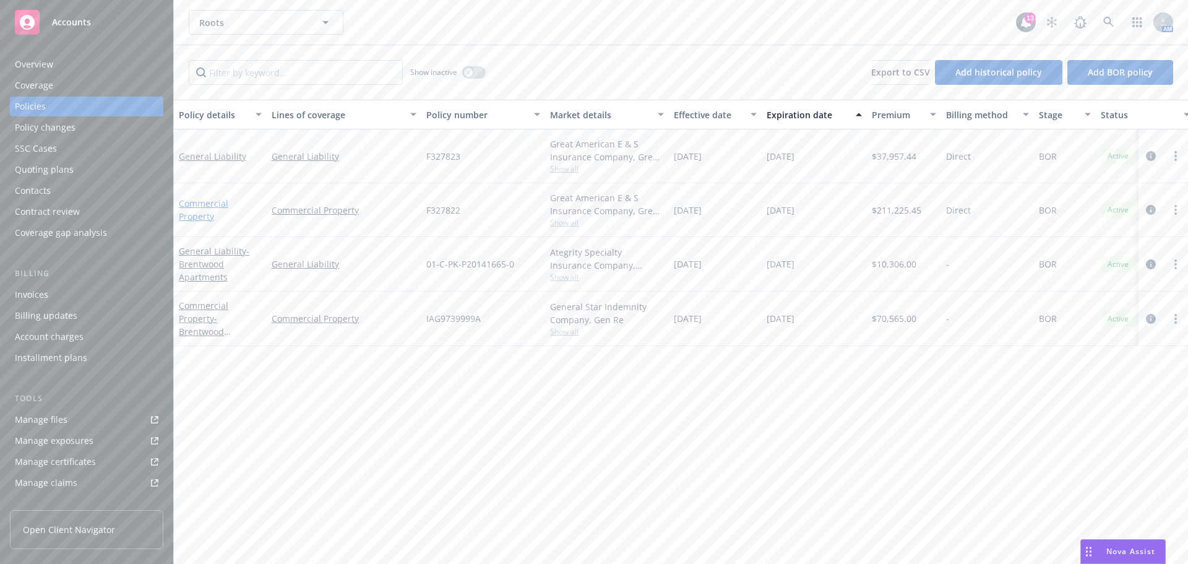 The image size is (1188, 564). I want to click on span: 01-C-PK-P20141665-0, so click(470, 264).